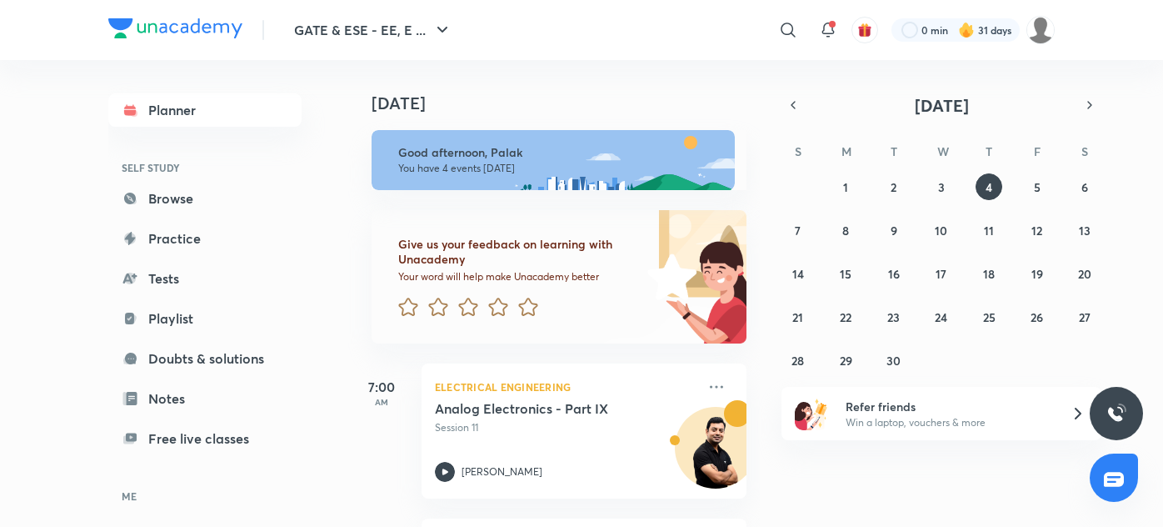 The width and height of the screenshot is (1163, 527). I want to click on a: Browse, so click(205, 198).